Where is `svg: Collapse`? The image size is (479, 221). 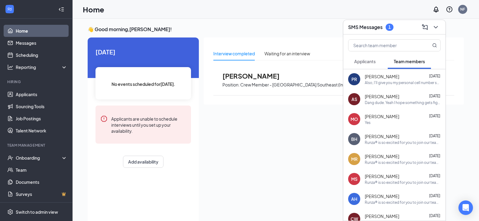 svg: Collapse is located at coordinates (61, 9).